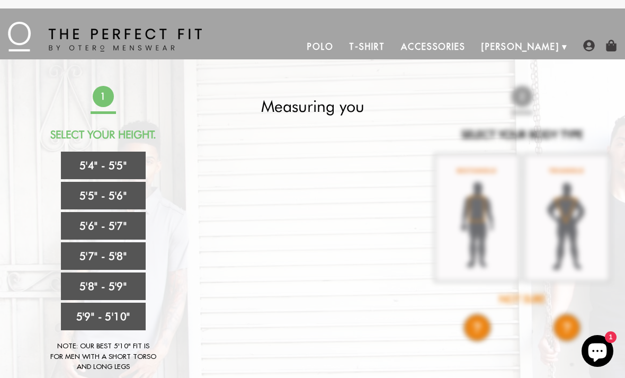 This screenshot has width=625, height=378. What do you see at coordinates (367, 47) in the screenshot?
I see `a: T-Shirt` at bounding box center [367, 47].